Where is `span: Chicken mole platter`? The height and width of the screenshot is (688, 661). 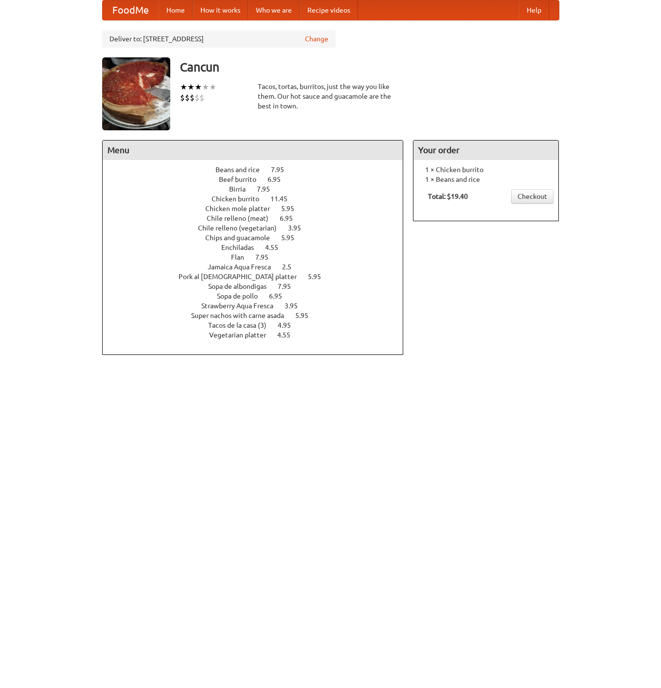 span: Chicken mole platter is located at coordinates (242, 209).